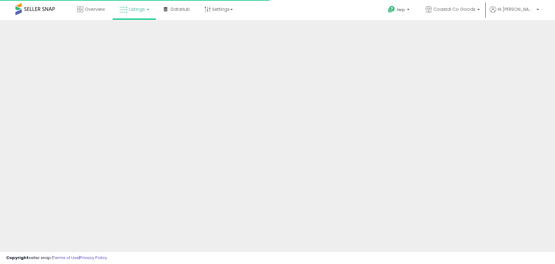  Describe the element at coordinates (56, 258) in the screenshot. I see `div: seller snap | |` at that location.